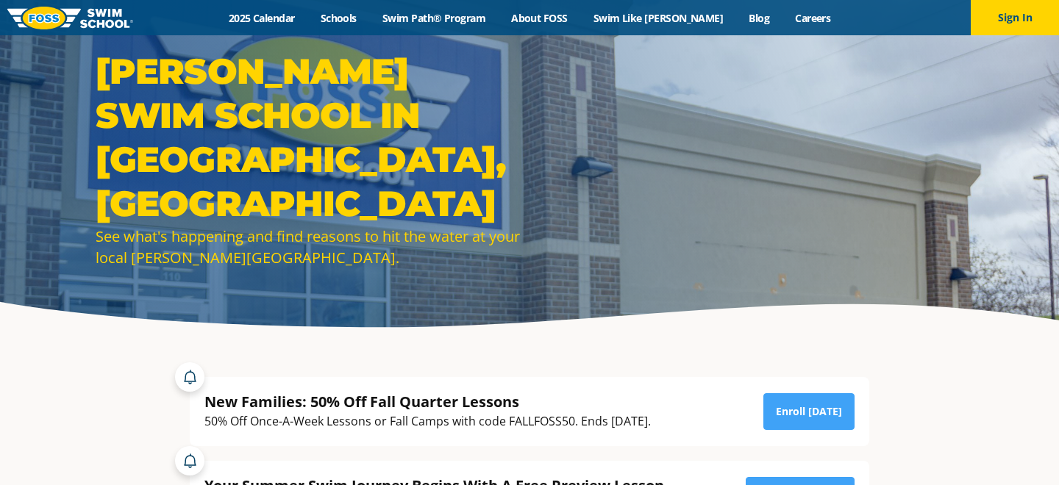  I want to click on a: Careers, so click(813, 18).